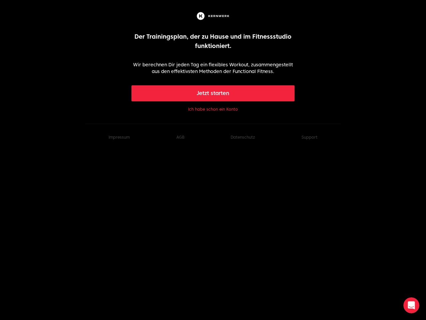 The image size is (426, 320). What do you see at coordinates (119, 137) in the screenshot?
I see `a: Impressum` at bounding box center [119, 137].